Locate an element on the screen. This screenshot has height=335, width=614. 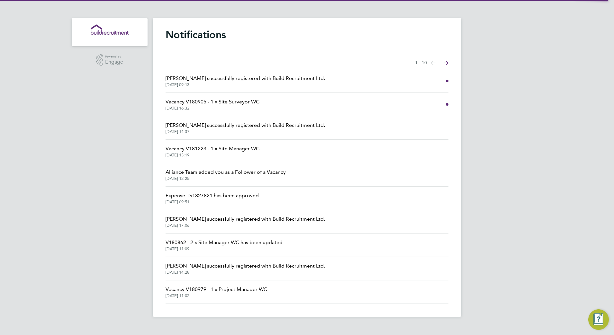
span: Expense TS1827821 has been approved is located at coordinates (212, 196).